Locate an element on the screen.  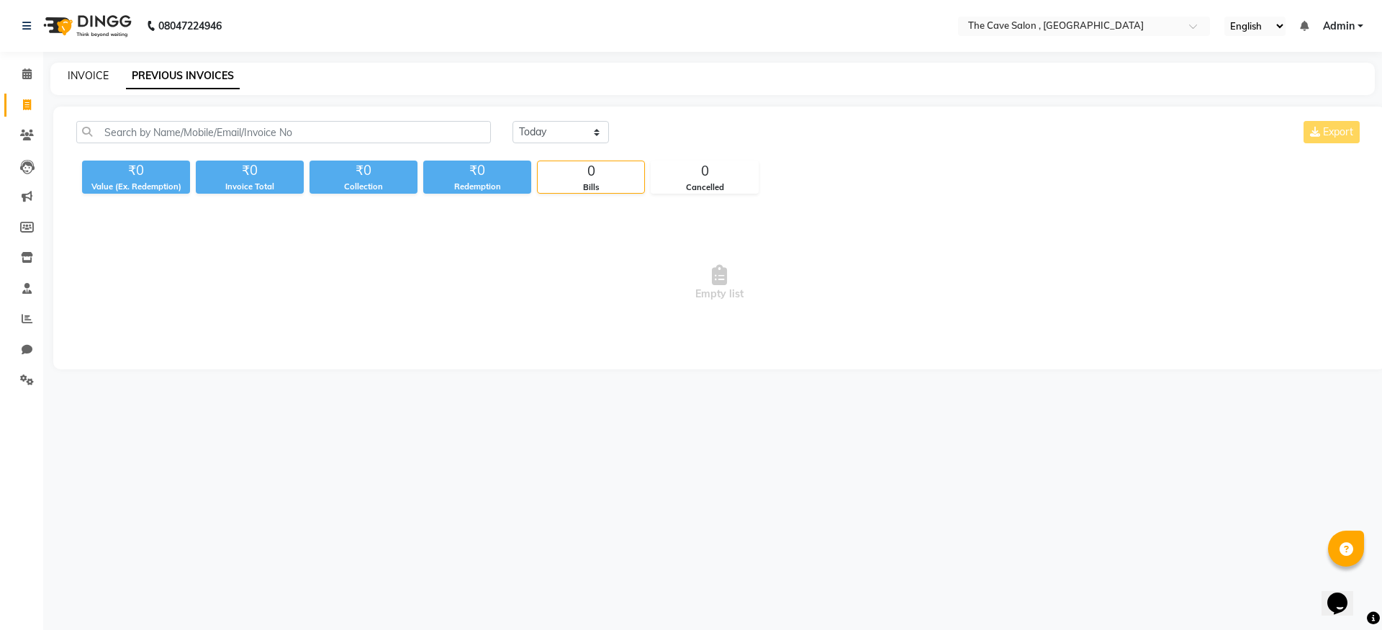
div: Redemption is located at coordinates (477, 186).